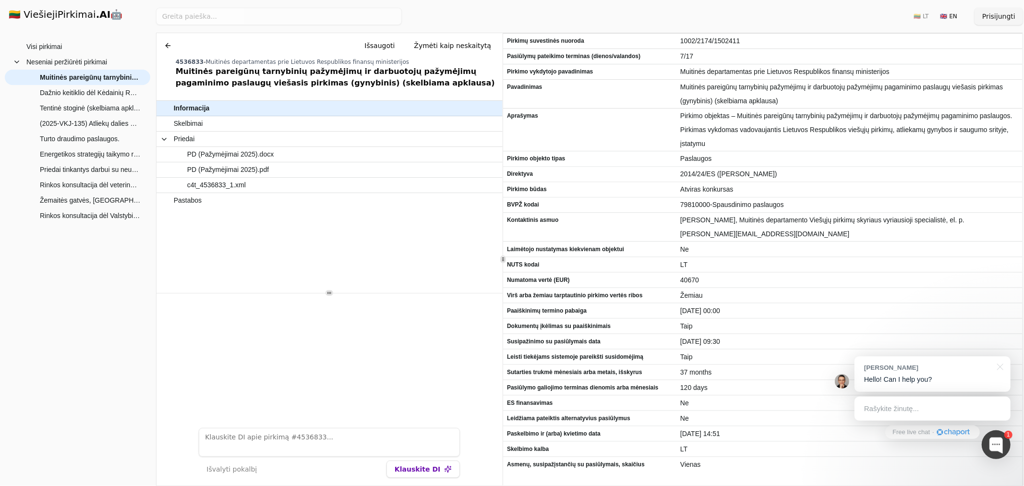  I want to click on span: ES finansavimas, so click(589, 403).